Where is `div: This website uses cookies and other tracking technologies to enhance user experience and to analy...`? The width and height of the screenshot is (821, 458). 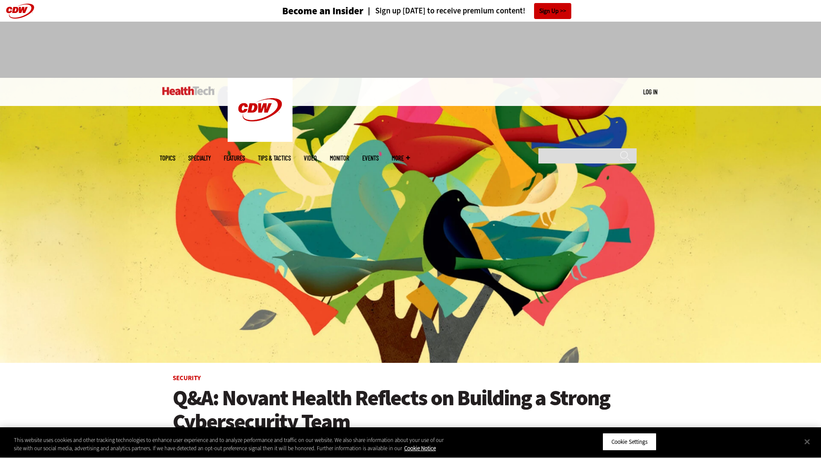
div: This website uses cookies and other tracking technologies to enhance user experience and to analy... is located at coordinates (232, 445).